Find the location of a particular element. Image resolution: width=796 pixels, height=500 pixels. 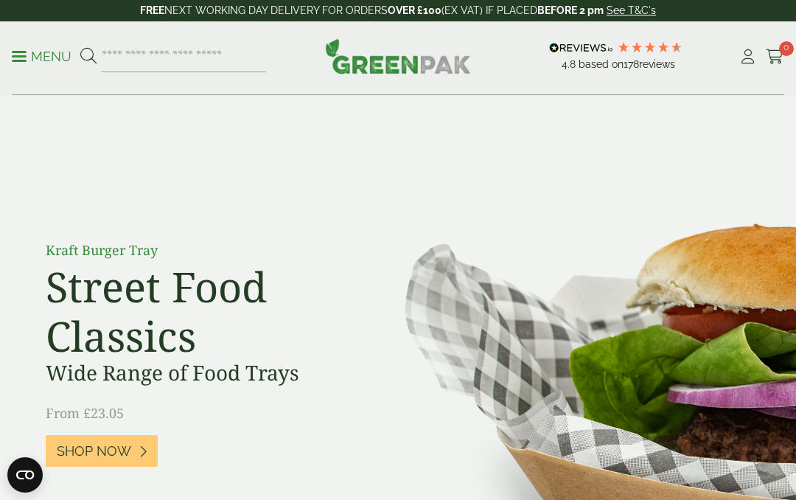

p: Kraft Burger Tray is located at coordinates (212, 250).